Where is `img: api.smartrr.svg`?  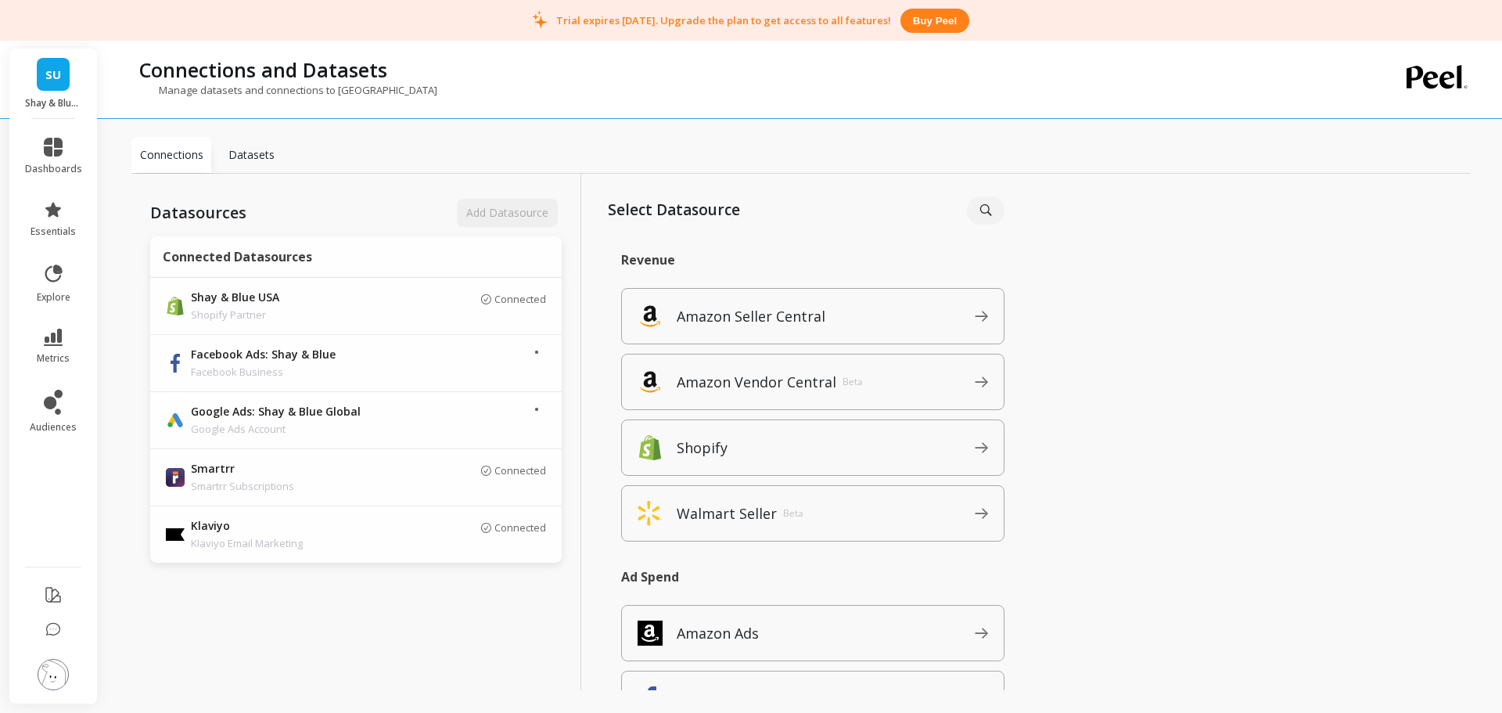
img: api.smartrr.svg is located at coordinates (175, 477).